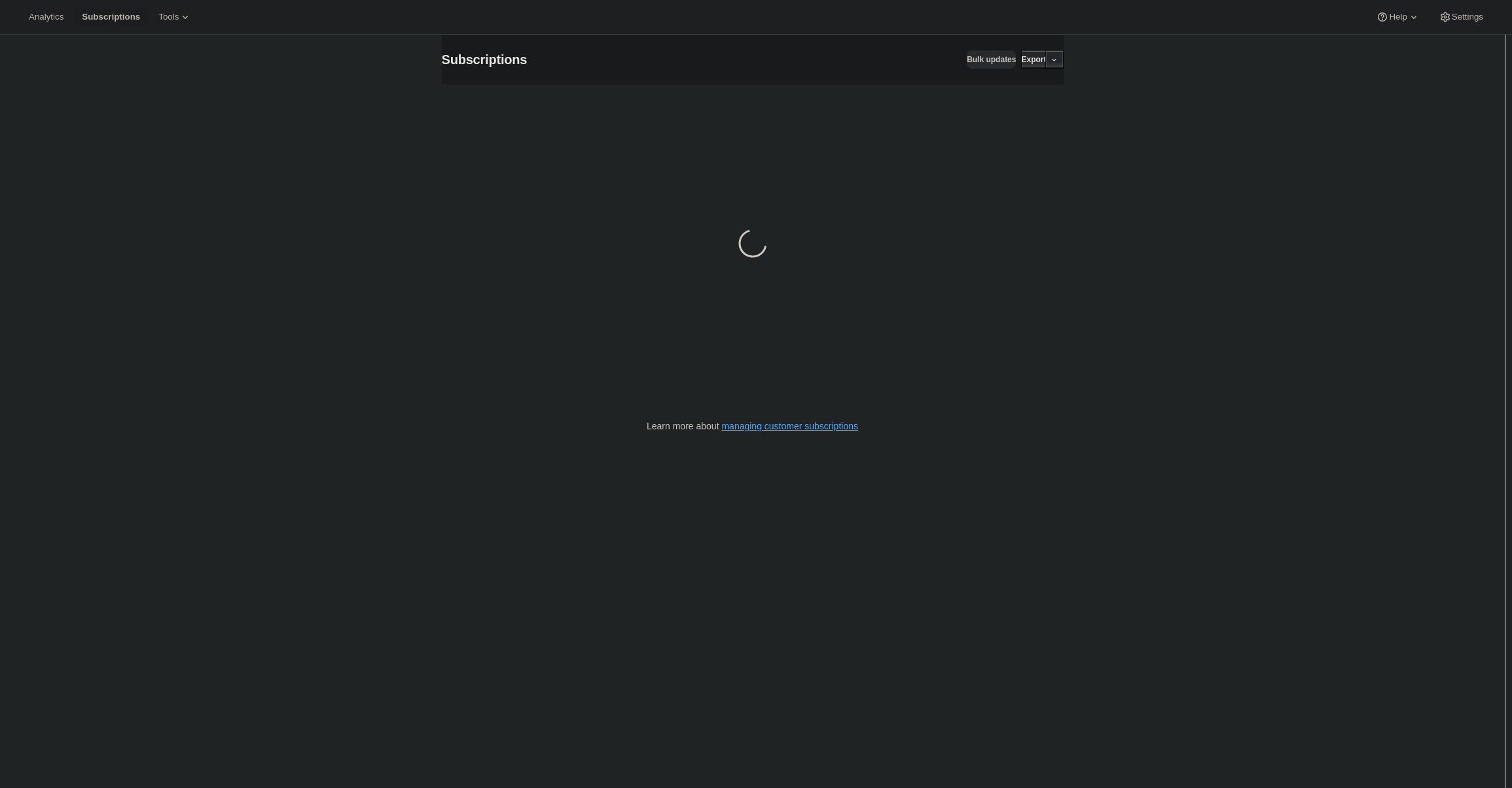  What do you see at coordinates (46, 17) in the screenshot?
I see `span: Analytics` at bounding box center [46, 17].